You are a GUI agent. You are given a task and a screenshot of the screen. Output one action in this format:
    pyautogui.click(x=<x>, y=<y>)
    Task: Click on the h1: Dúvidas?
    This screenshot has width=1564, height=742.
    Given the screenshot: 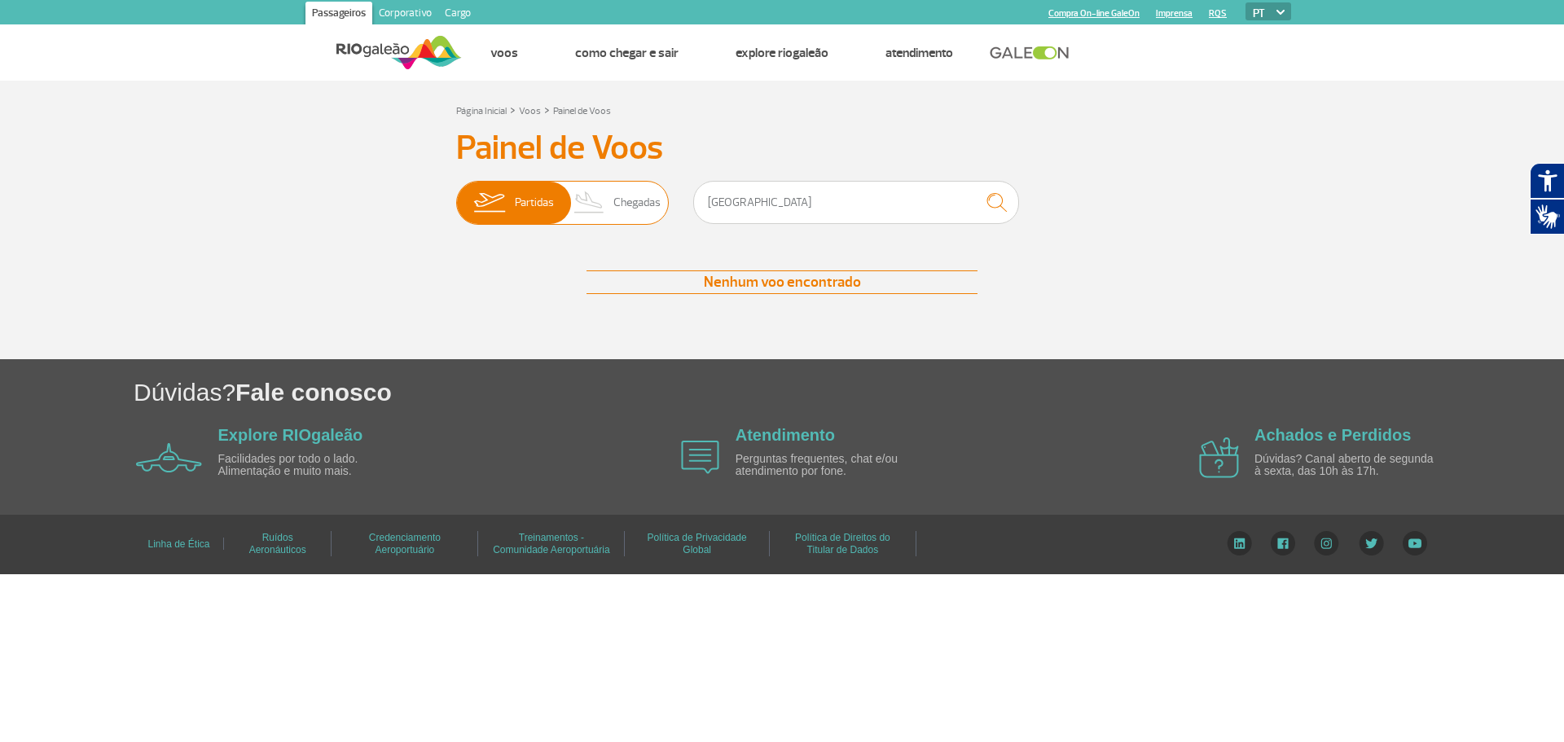 What is the action you would take?
    pyautogui.click(x=849, y=392)
    